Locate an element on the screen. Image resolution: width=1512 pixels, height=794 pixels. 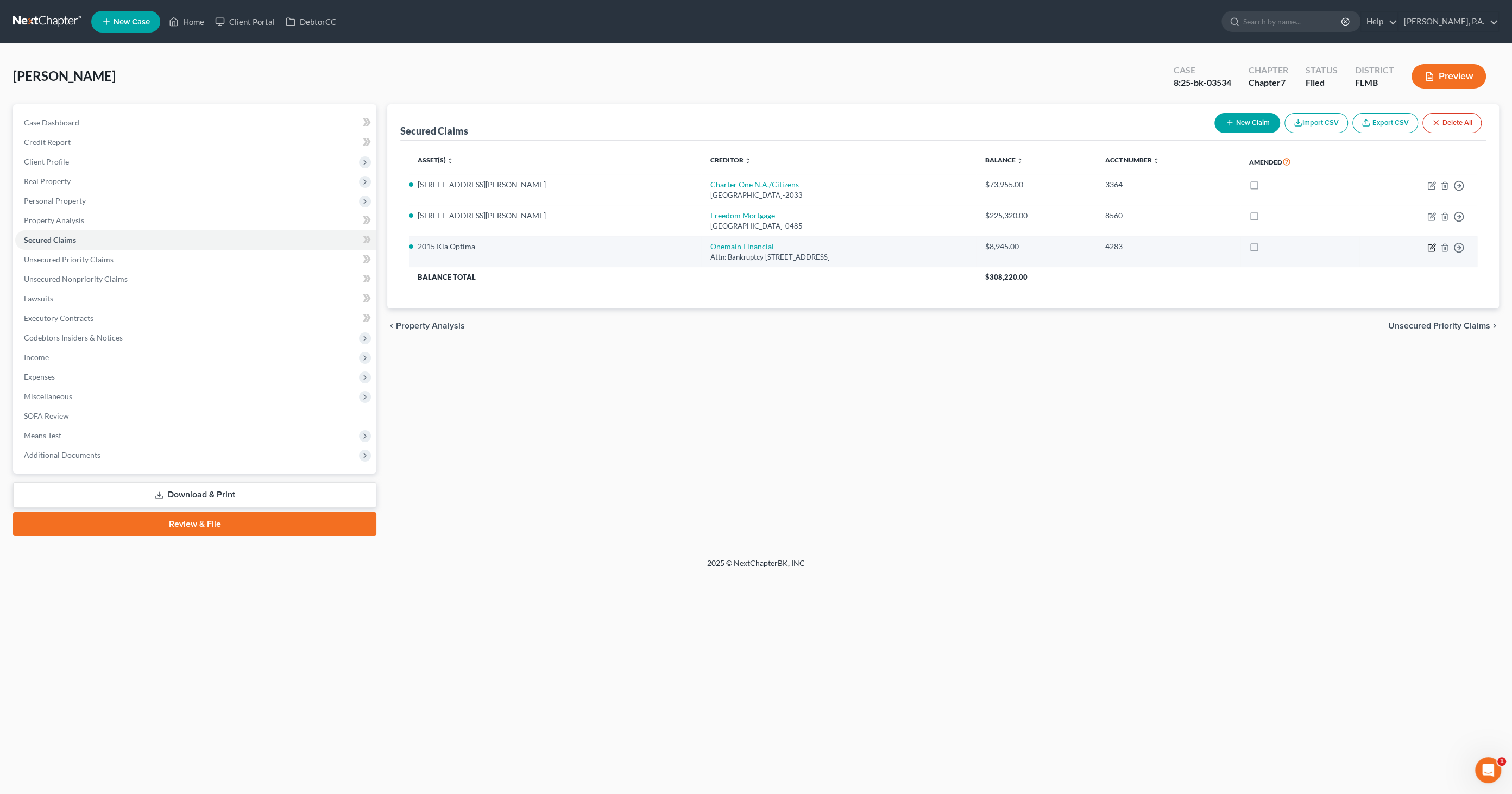
span: Credit Report is located at coordinates (47, 141).